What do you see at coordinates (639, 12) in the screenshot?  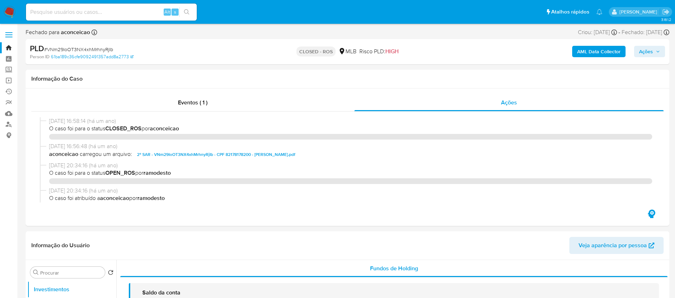 I see `p: andreia.almeida@mercadolivre.com` at bounding box center [639, 12].